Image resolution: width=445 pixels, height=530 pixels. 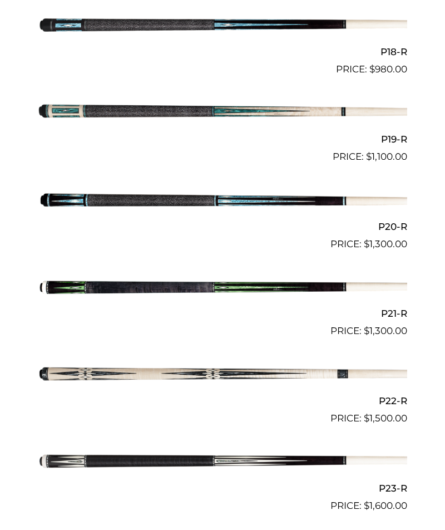 I want to click on bdi: 1,500.00, so click(x=386, y=418).